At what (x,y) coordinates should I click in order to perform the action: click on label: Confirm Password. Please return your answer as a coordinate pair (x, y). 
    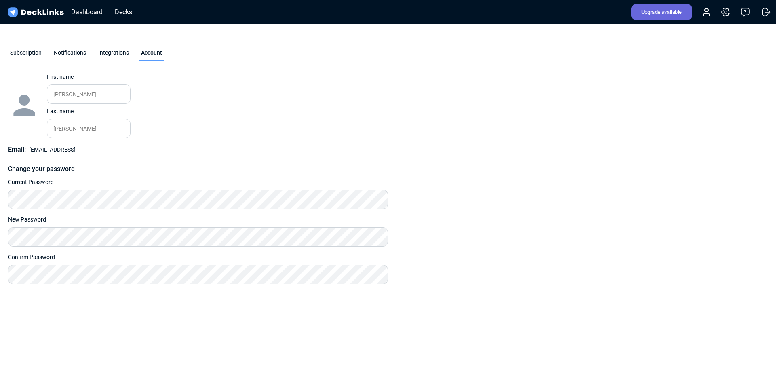
    Looking at the image, I should click on (32, 257).